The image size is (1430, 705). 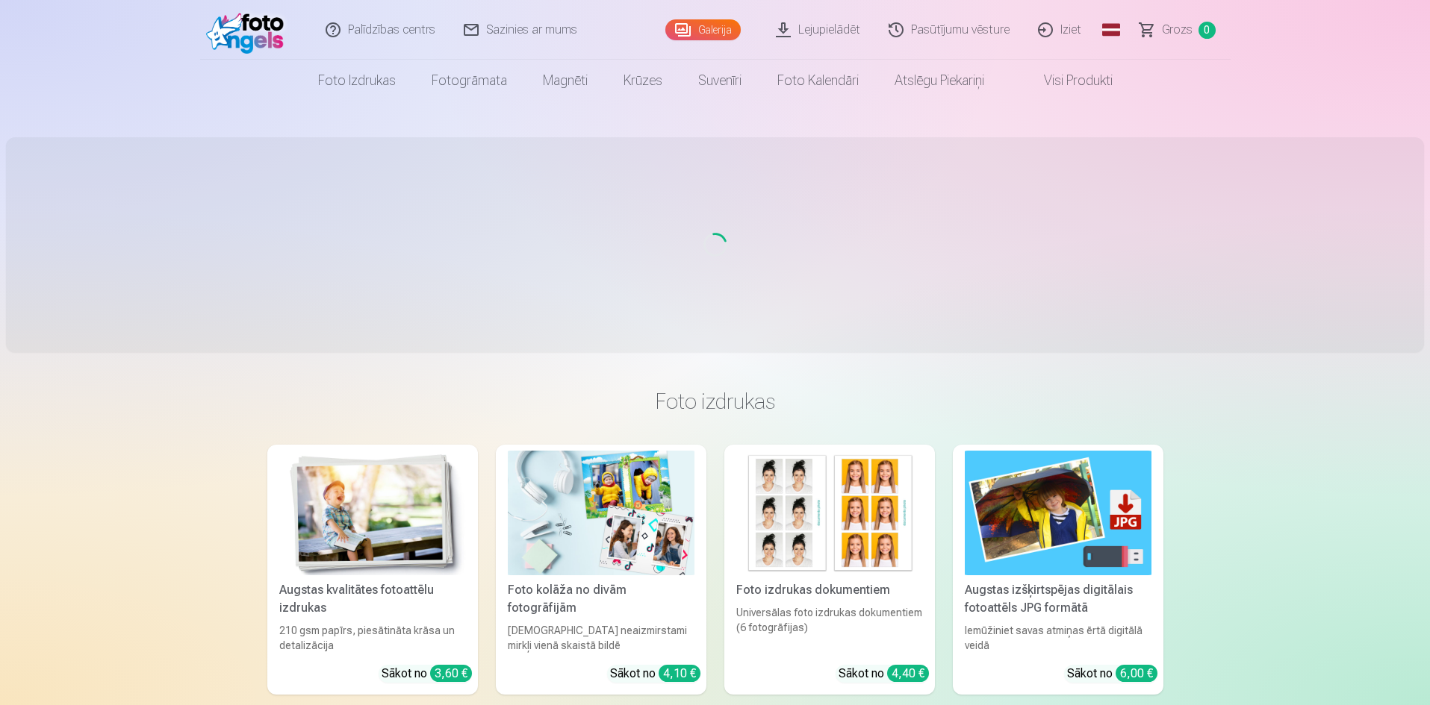 I want to click on img: Augstas izšķirtspējas digitālais fotoattēls JPG formātā, so click(x=1058, y=513).